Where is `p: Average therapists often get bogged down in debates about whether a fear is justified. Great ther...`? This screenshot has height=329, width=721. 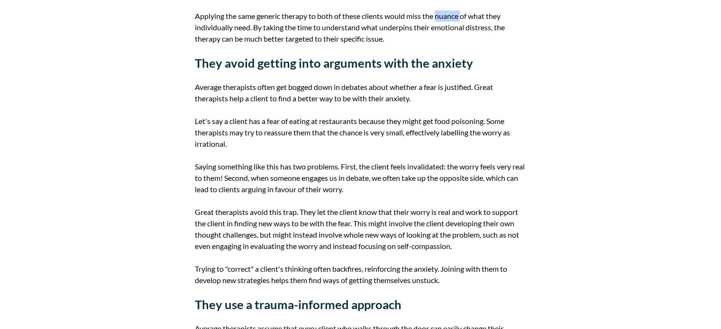 p: Average therapists often get bogged down in debates about whether a fear is justified. Great ther... is located at coordinates (361, 93).